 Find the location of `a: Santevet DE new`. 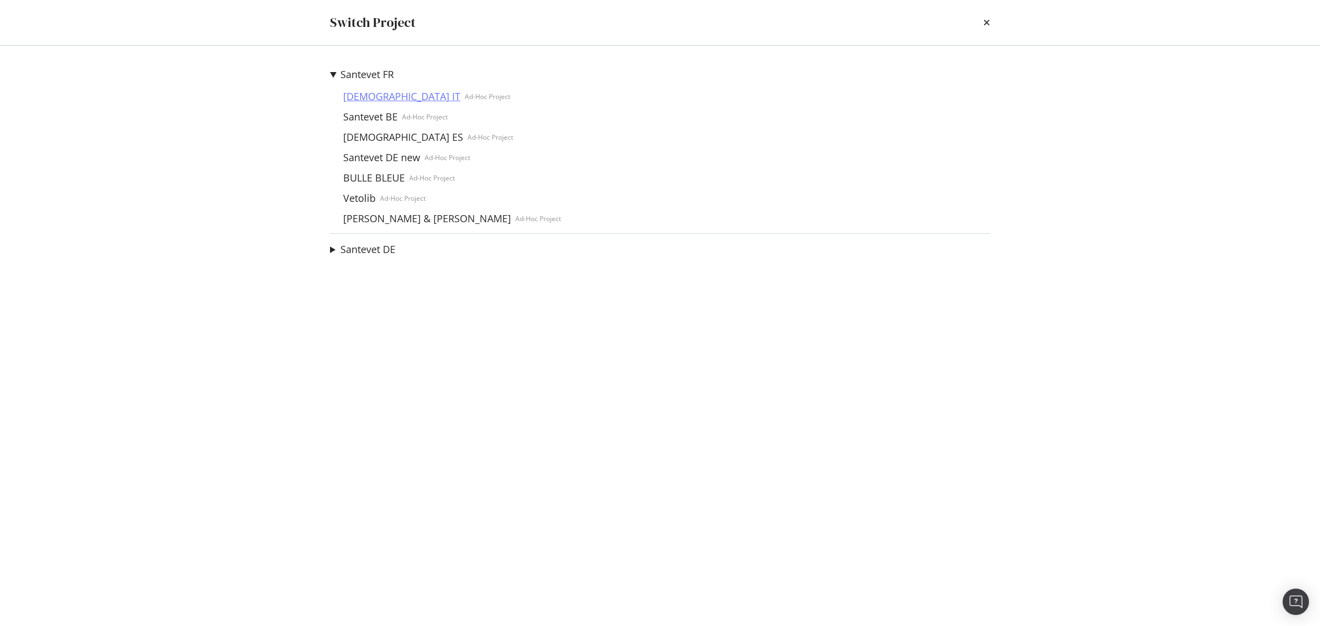

a: Santevet DE new is located at coordinates (382, 157).